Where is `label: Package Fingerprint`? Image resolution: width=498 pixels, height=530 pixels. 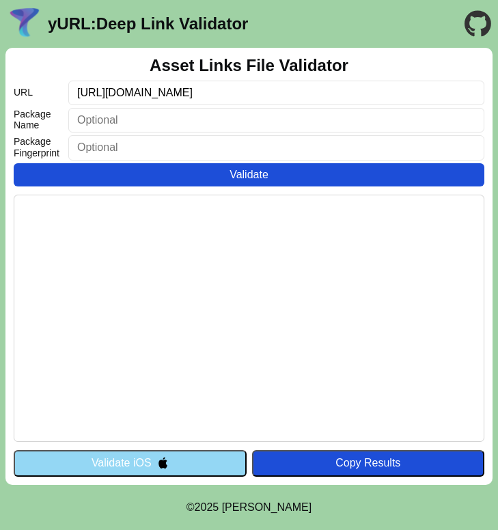 label: Package Fingerprint is located at coordinates (41, 147).